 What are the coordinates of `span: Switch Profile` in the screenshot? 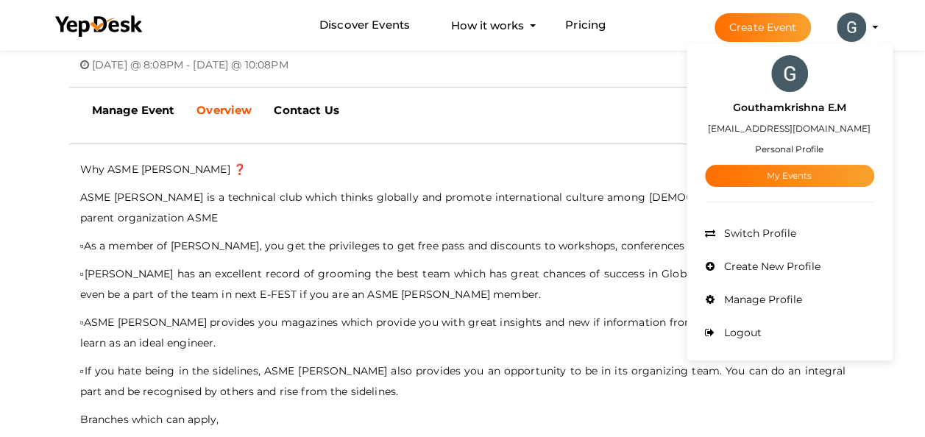 It's located at (758, 233).